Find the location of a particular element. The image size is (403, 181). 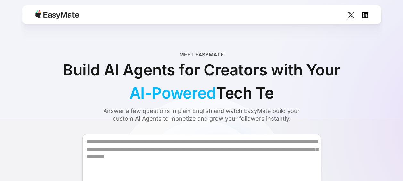

div: Answer a few questions in plain English and watch EasyMate build your custom AI Agents to monetiz... is located at coordinates (202, 115).